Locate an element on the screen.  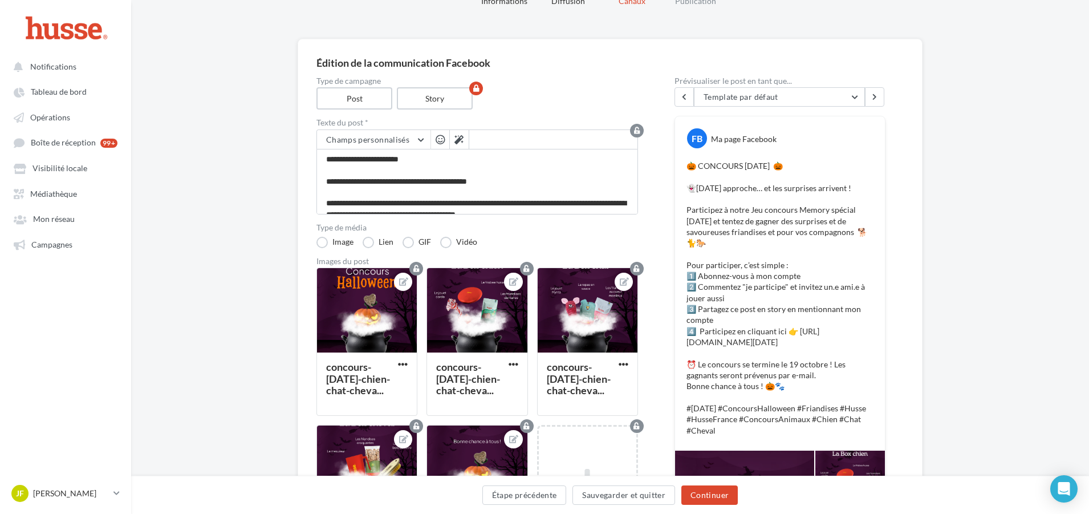
div: FB is located at coordinates (697, 138).